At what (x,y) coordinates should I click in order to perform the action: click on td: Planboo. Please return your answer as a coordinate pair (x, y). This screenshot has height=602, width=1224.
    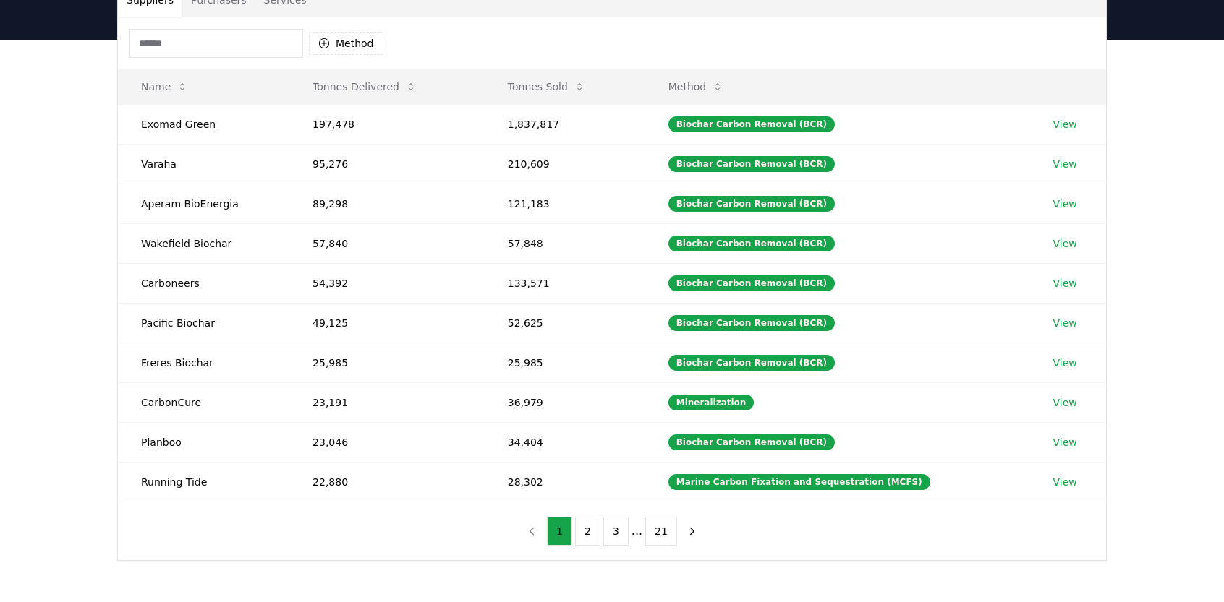
    Looking at the image, I should click on (203, 442).